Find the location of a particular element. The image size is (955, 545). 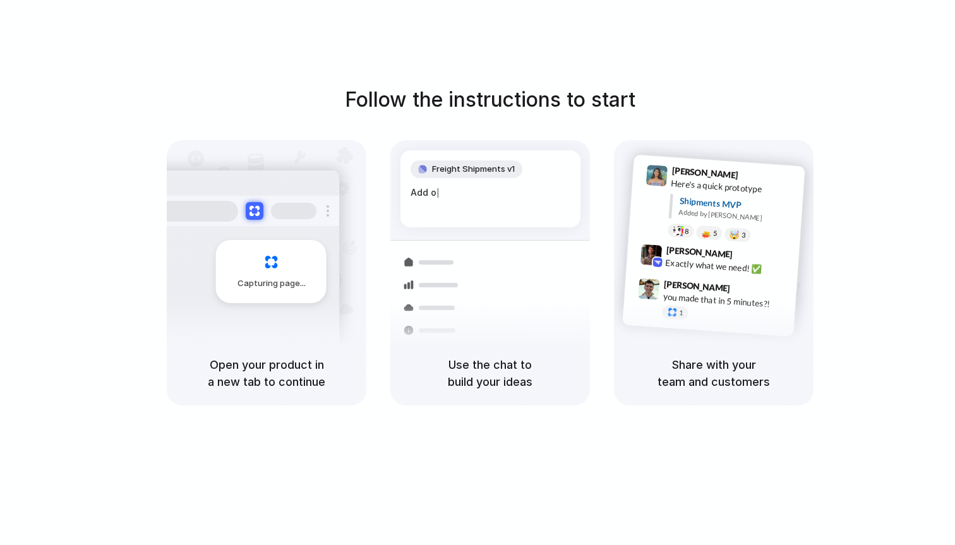

h5: Open your product in a new tab to continue is located at coordinates (266, 373).